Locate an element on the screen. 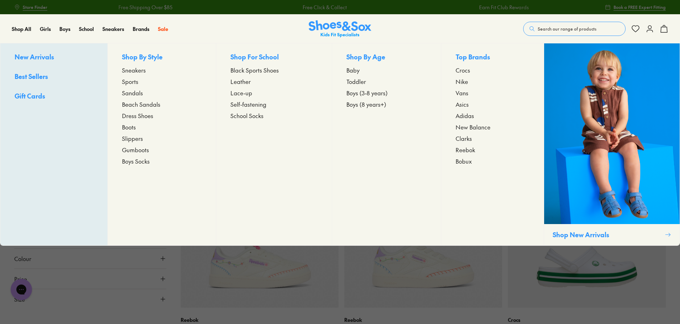 The image size is (680, 324). span: Reebok is located at coordinates (465, 150).